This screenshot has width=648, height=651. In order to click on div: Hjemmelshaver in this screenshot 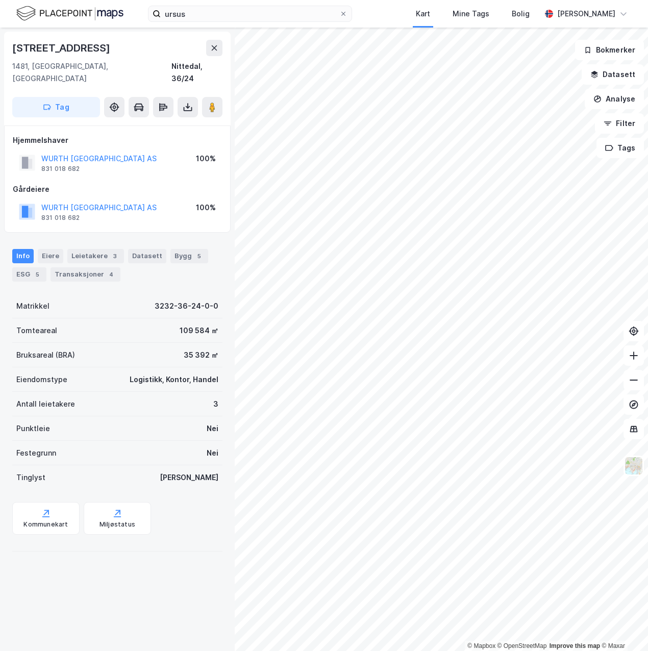, I will do `click(117, 140)`.